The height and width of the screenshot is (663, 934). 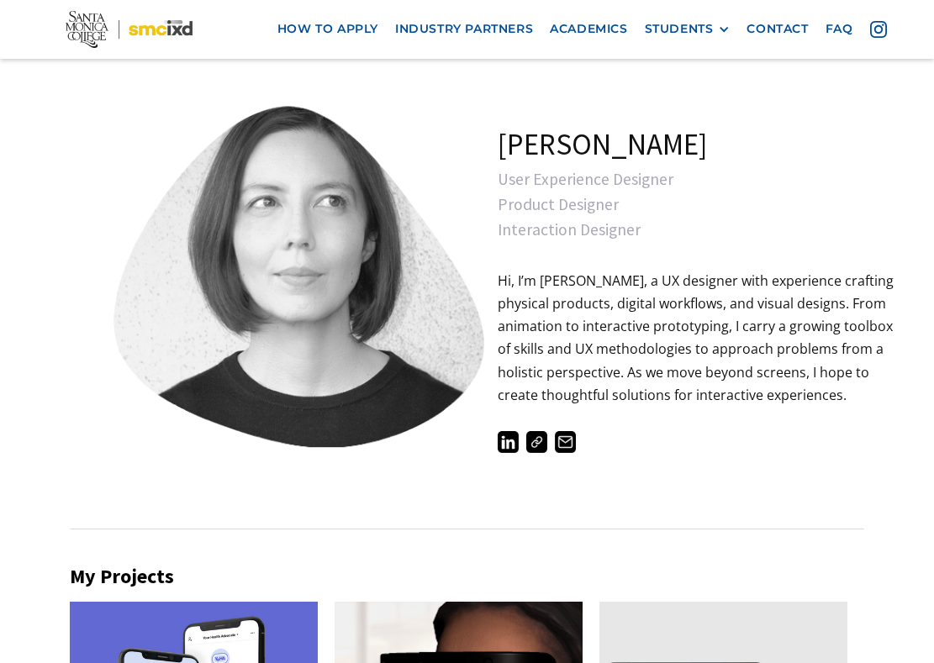 What do you see at coordinates (777, 29) in the screenshot?
I see `a: contact` at bounding box center [777, 29].